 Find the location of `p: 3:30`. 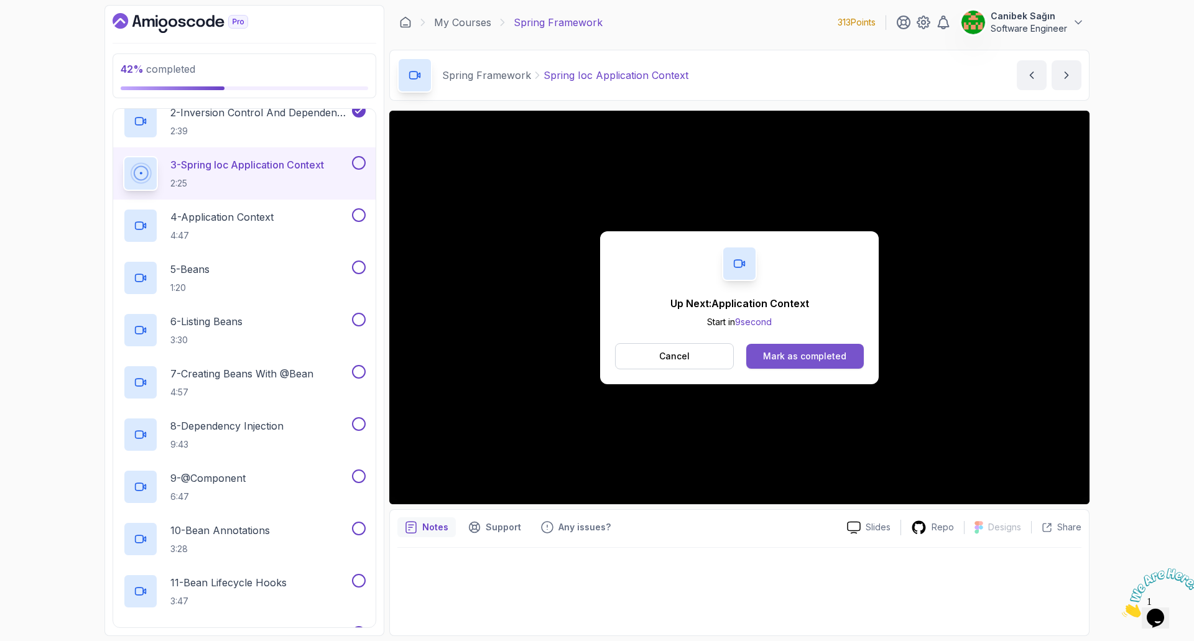

p: 3:30 is located at coordinates (206, 340).